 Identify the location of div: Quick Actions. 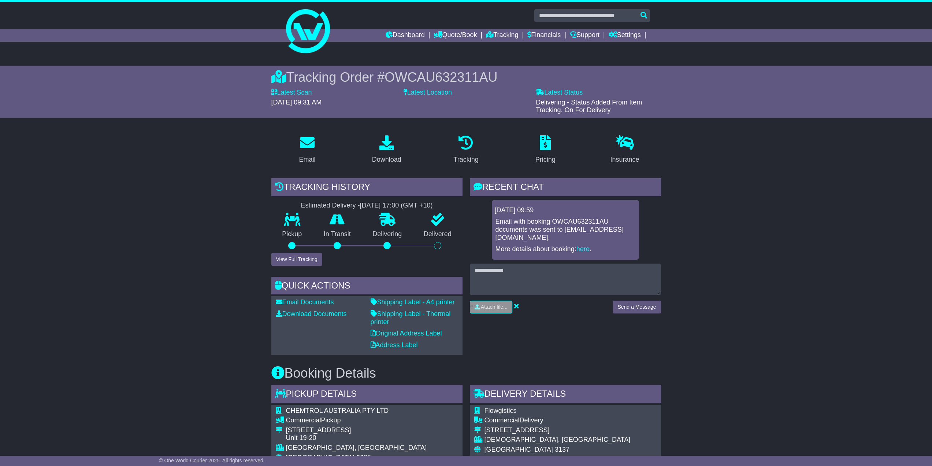
(367, 286).